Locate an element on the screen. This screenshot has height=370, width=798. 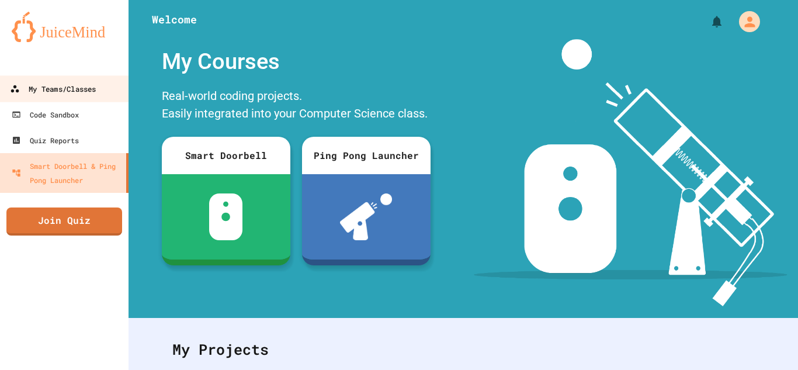
img: ppl-with-ball.png is located at coordinates (366, 217).